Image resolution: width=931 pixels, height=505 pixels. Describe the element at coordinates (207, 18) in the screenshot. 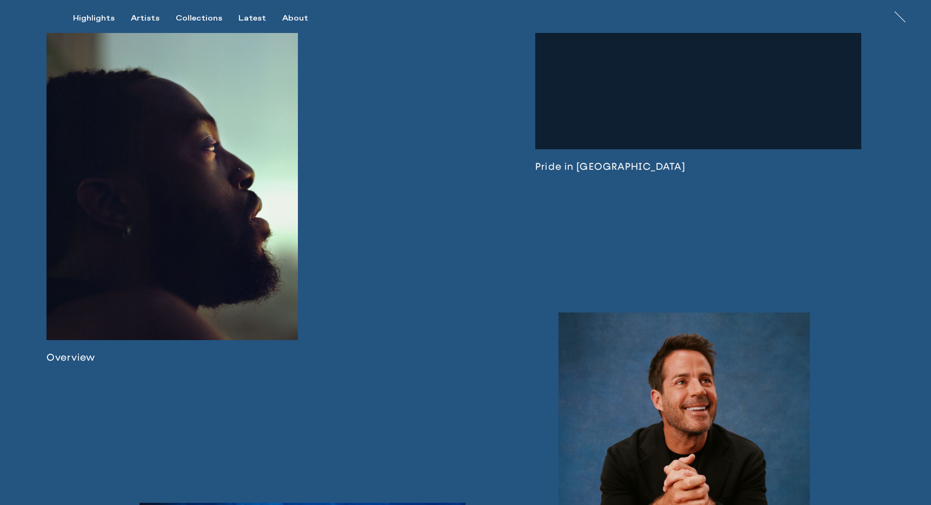

I see `button: Collections` at that location.